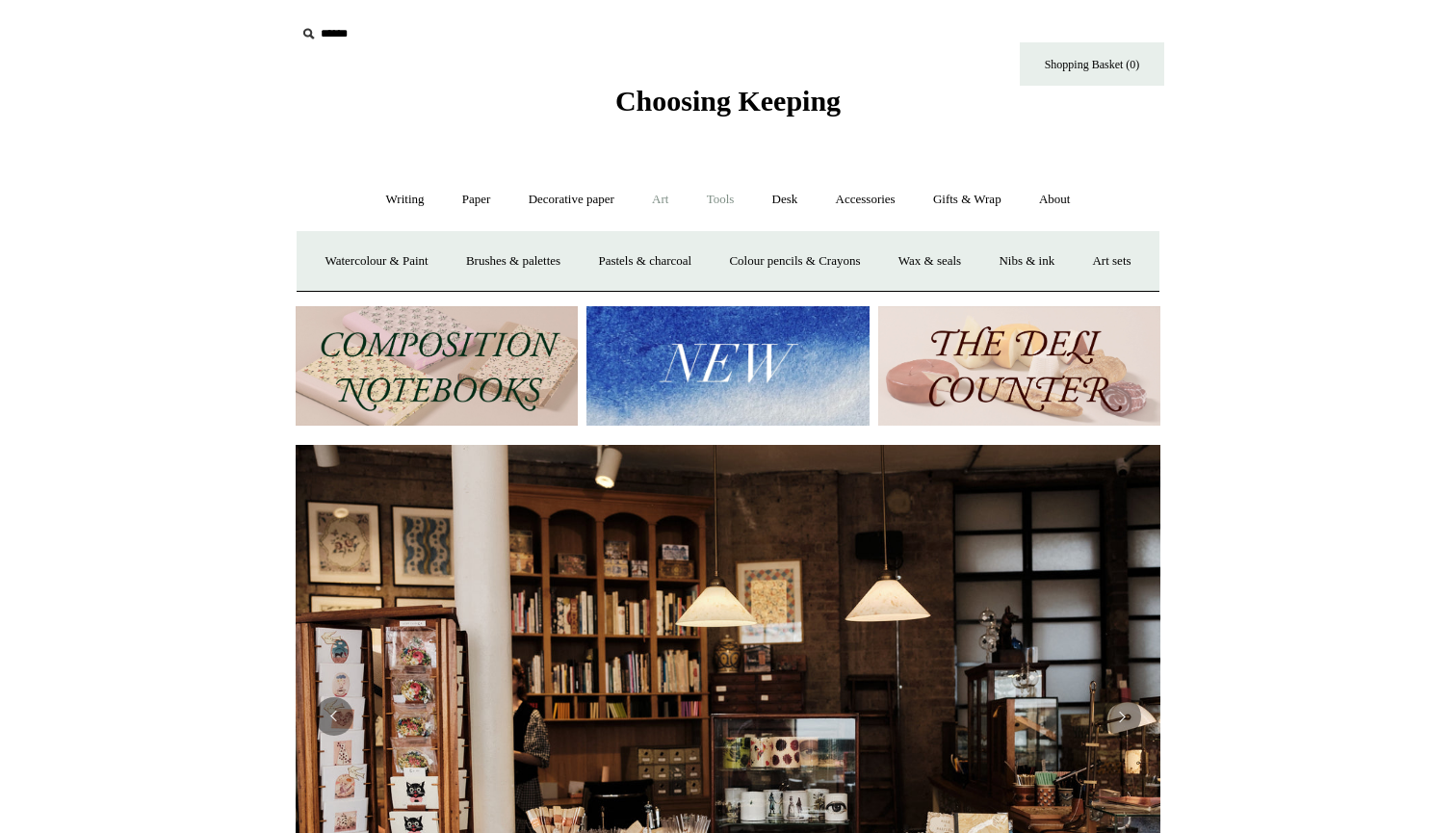 This screenshot has height=833, width=1456. Describe the element at coordinates (728, 366) in the screenshot. I see `img: New.jpg__PID:f73bdf93-380a-4a35-bcfe-7823039498e1` at that location.